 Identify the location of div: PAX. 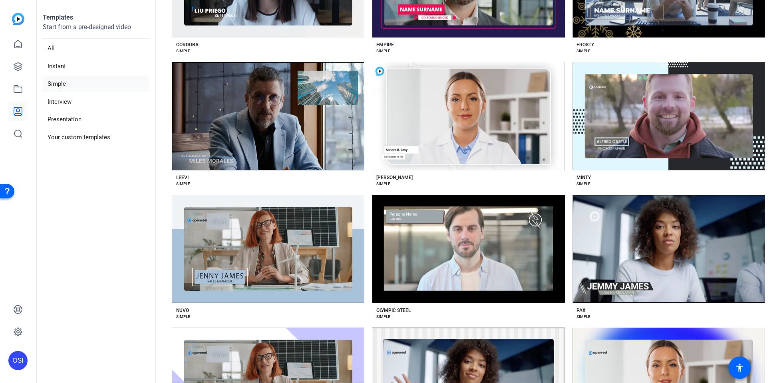
(581, 311).